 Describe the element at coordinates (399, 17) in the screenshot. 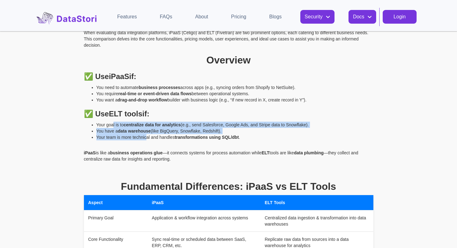

I see `a: Login` at that location.